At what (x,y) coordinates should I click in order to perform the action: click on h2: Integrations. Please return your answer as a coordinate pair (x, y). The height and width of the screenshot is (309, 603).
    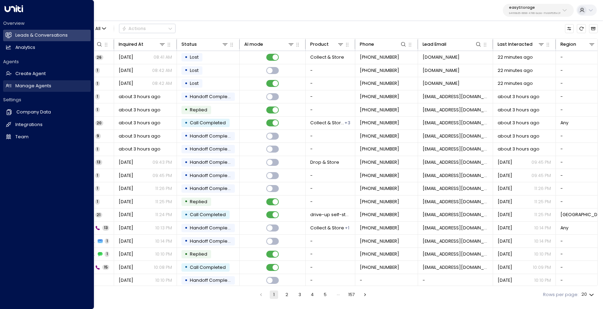
    Looking at the image, I should click on (29, 125).